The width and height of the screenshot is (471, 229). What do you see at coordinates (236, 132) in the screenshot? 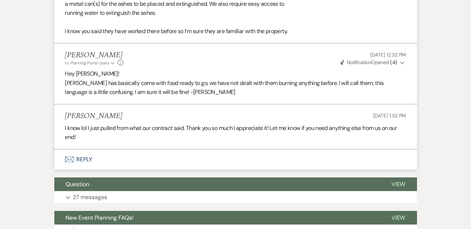
I see `p: I know lol I just pulled from what our contract said. Thank you so much I appreciate it! Let me k...` at bounding box center [236, 132].